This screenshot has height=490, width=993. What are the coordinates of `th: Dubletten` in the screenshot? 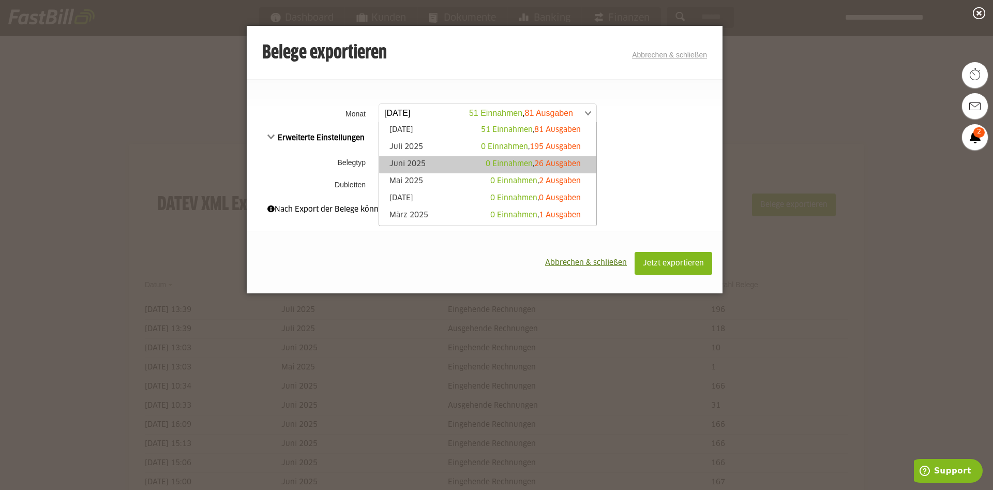 It's located at (311, 185).